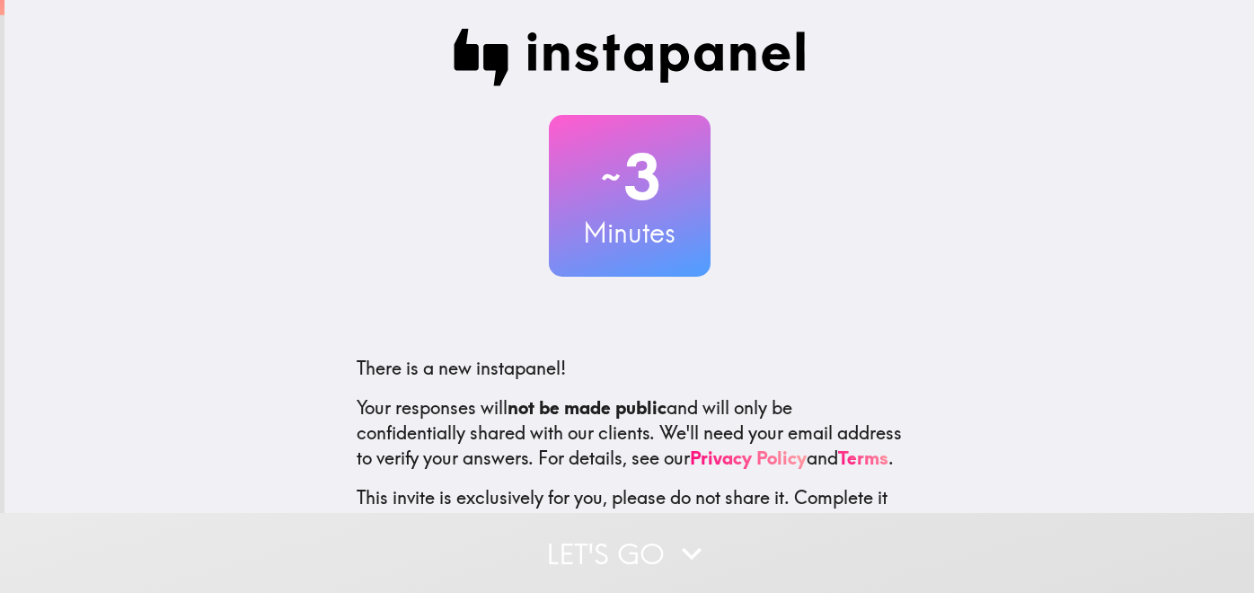  What do you see at coordinates (461, 367) in the screenshot?
I see `span: There is a new instapanel!` at bounding box center [461, 367].